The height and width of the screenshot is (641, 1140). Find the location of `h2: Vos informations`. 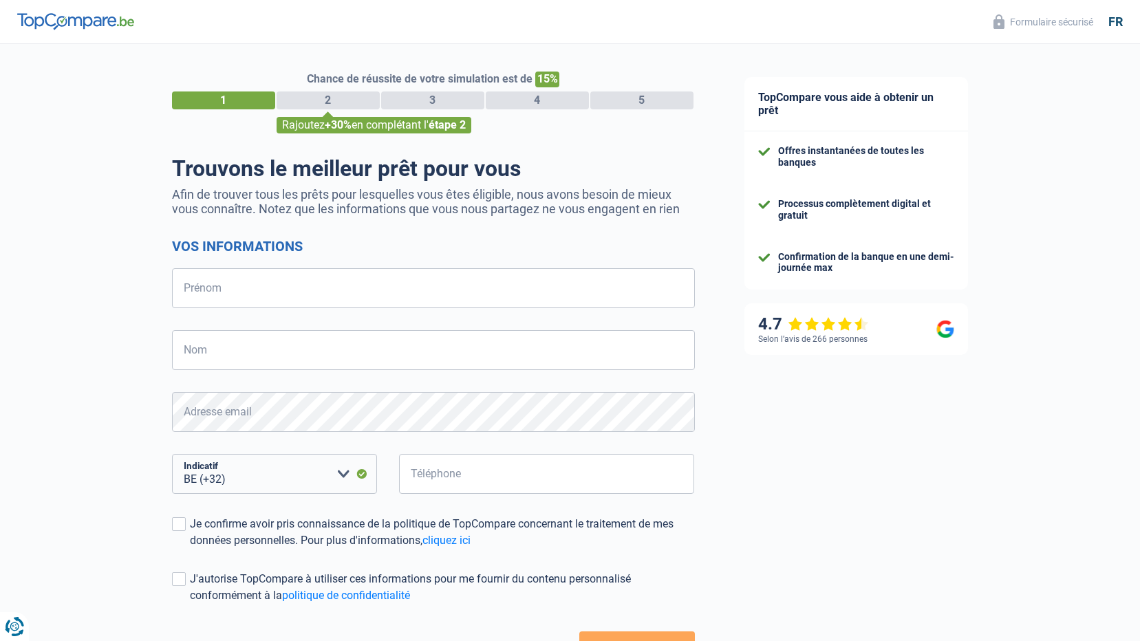

h2: Vos informations is located at coordinates (433, 246).